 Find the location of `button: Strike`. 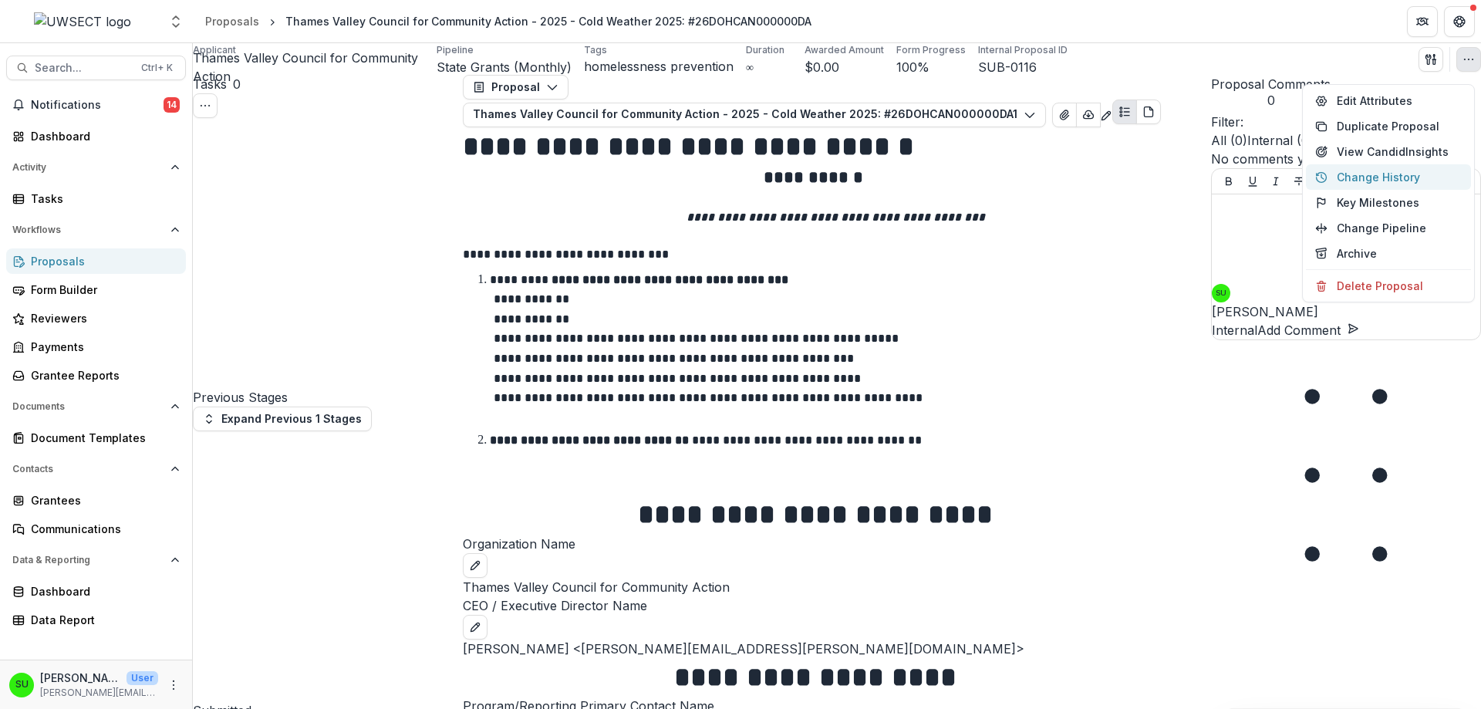

button: Strike is located at coordinates (1299, 181).